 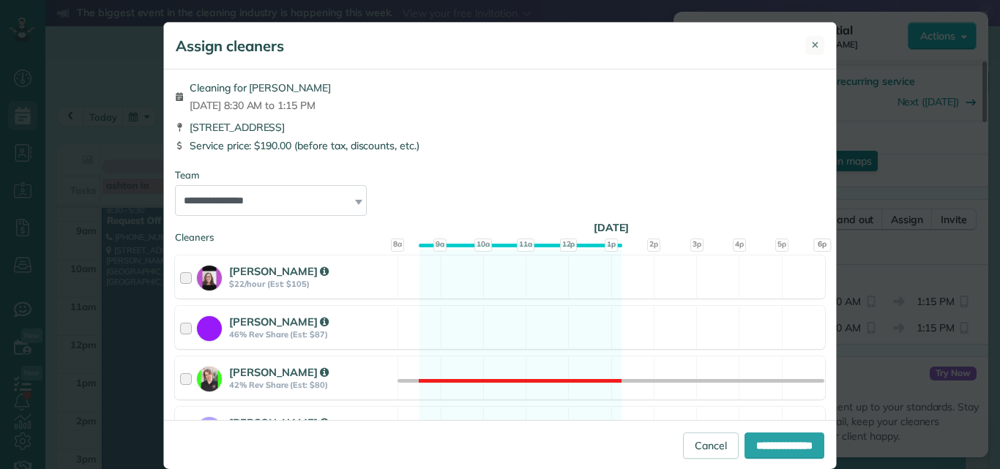 What do you see at coordinates (311, 335) in the screenshot?
I see `strong: 46% Rev Share (Est: $87)` at bounding box center [311, 335].